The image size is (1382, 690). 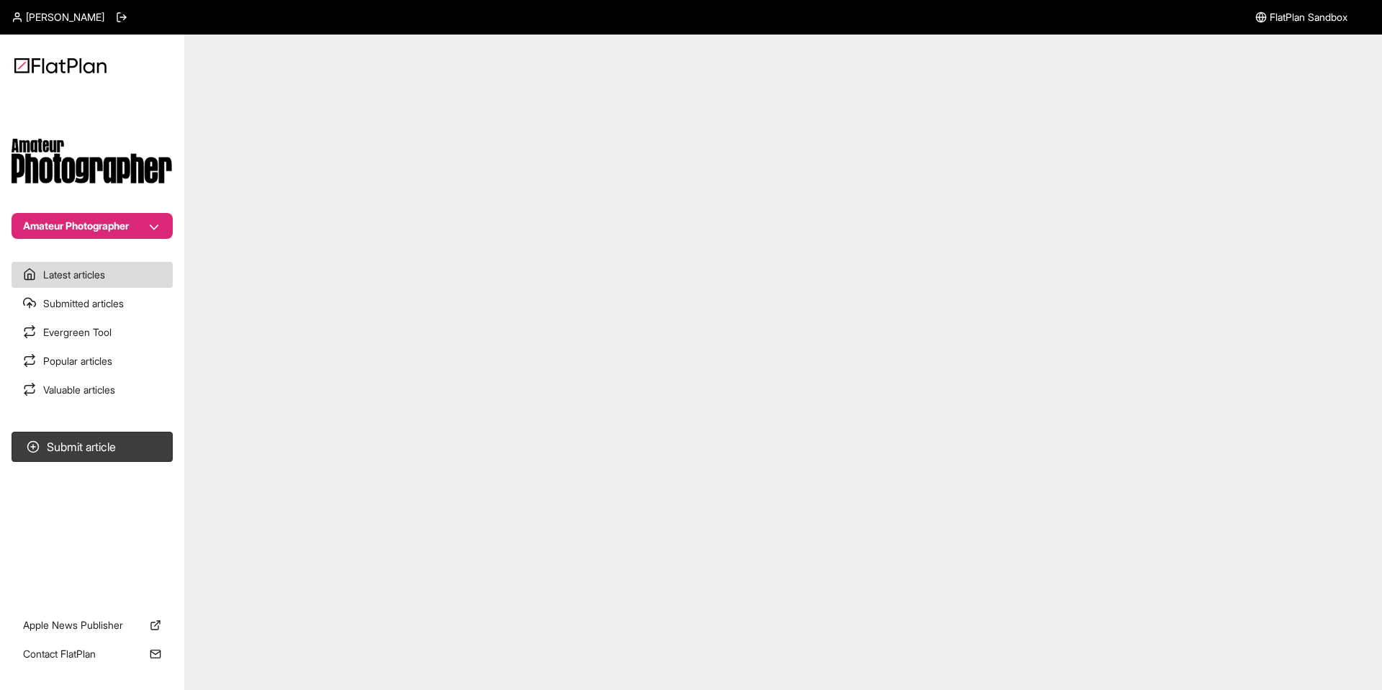 I want to click on a: Valuable articles, so click(x=92, y=390).